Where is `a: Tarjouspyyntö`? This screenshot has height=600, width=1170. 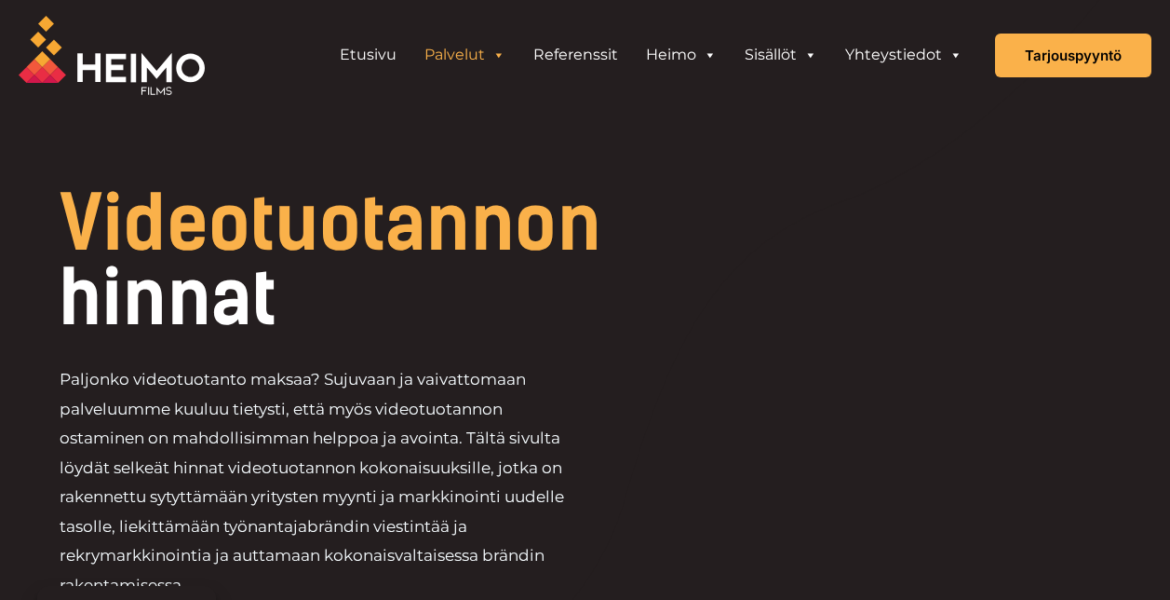 a: Tarjouspyyntö is located at coordinates (1073, 55).